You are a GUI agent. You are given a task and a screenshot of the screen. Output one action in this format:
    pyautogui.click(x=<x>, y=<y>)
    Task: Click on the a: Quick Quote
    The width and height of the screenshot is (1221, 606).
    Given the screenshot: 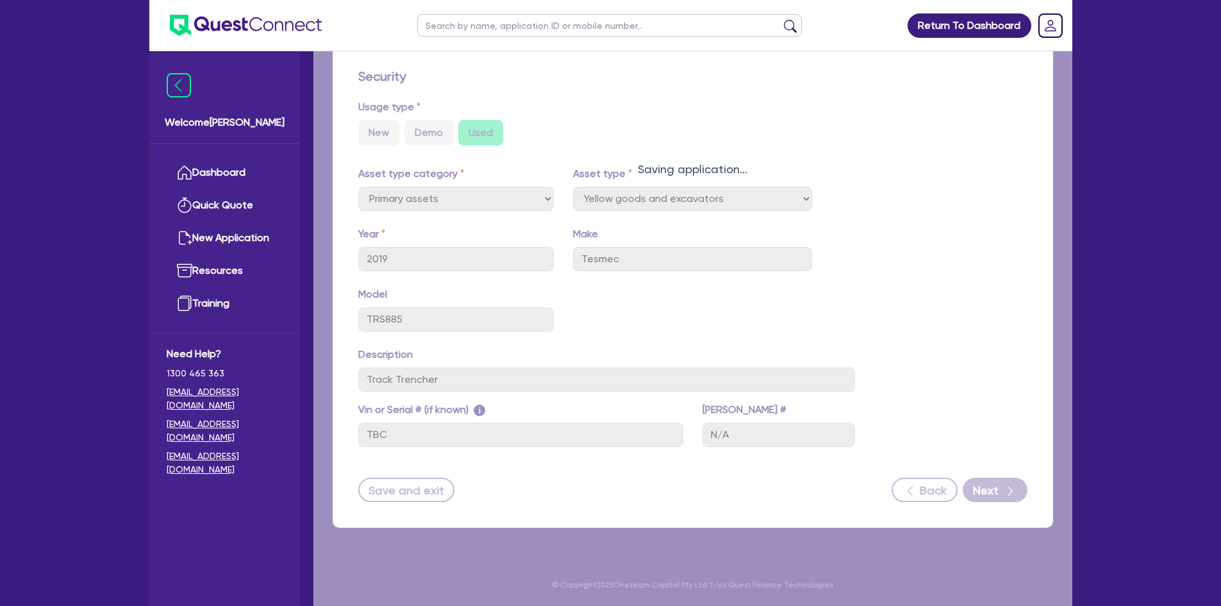 What is the action you would take?
    pyautogui.click(x=224, y=205)
    